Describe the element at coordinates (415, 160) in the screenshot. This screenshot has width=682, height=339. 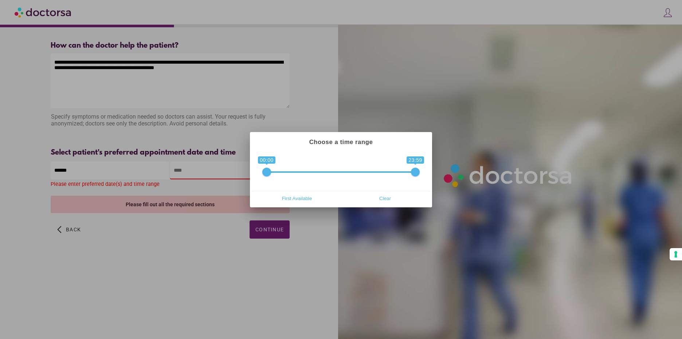
I see `span: 23:59` at that location.